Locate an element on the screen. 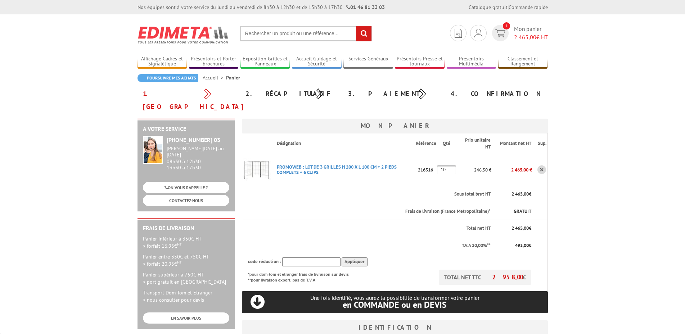  a: PROMOWEB : LOT DE 3 GRILLES H 200 X L 100 CM + 2 PIEDS COMPLETS + 6 CLIPS is located at coordinates (336, 170).